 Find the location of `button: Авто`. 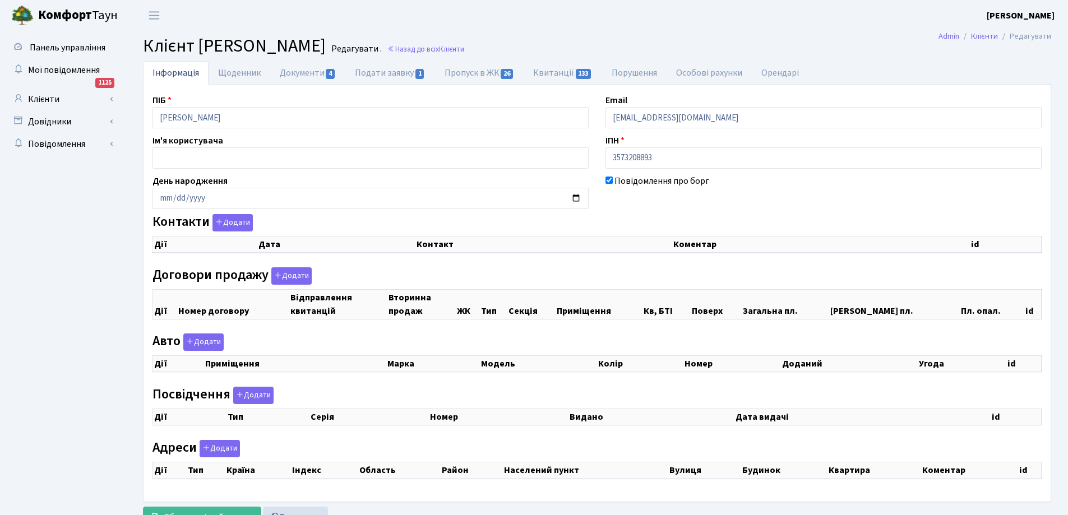

button: Авто is located at coordinates (204, 342).